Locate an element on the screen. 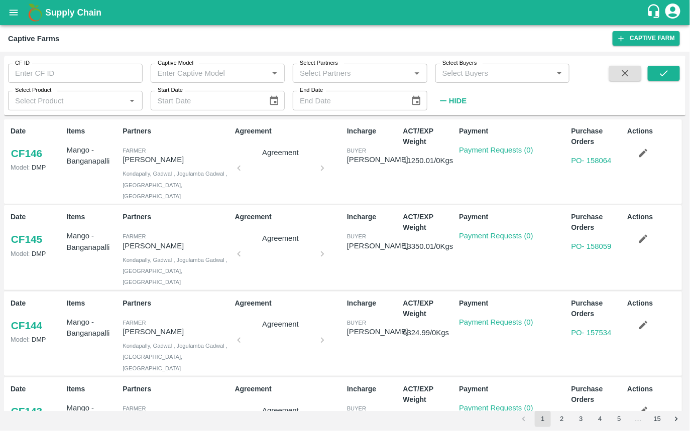  a: PO- 158064 is located at coordinates (591, 161).